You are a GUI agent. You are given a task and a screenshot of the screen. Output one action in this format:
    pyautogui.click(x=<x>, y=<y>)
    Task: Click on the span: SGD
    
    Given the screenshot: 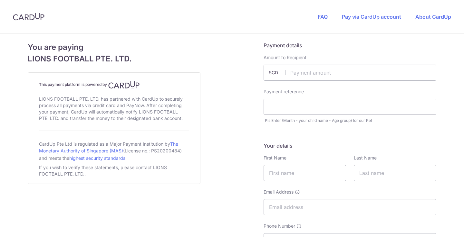 What is the action you would take?
    pyautogui.click(x=277, y=73)
    